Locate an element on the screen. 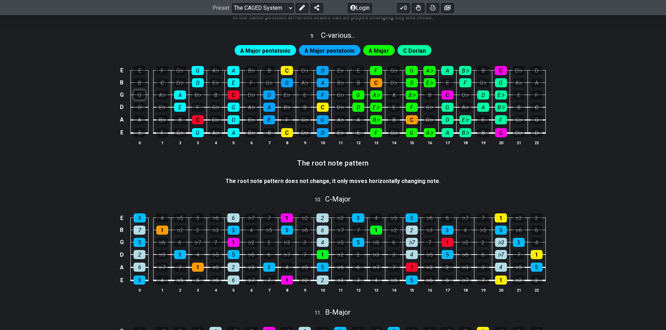 The width and height of the screenshot is (666, 330). td: E is located at coordinates (122, 71).